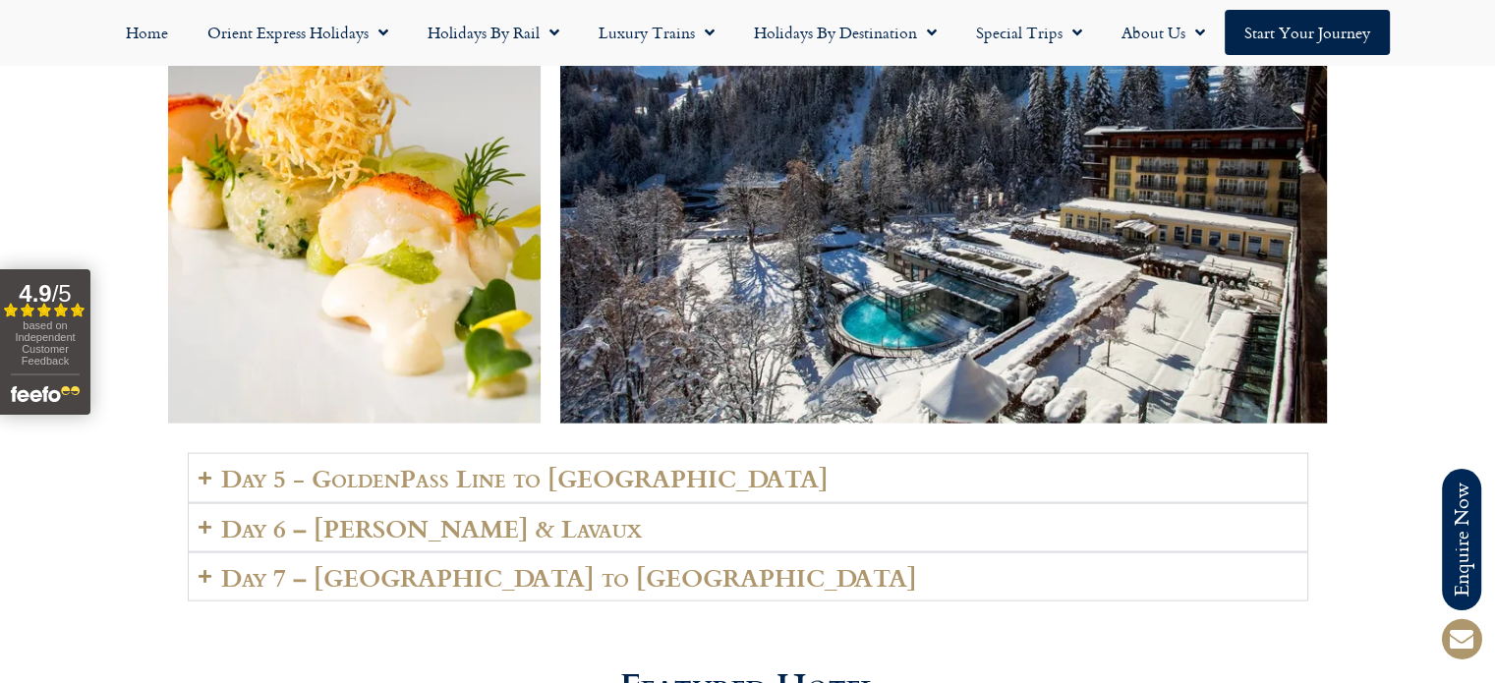  Describe the element at coordinates (298, 32) in the screenshot. I see `a: Orient Express Holidays` at that location.